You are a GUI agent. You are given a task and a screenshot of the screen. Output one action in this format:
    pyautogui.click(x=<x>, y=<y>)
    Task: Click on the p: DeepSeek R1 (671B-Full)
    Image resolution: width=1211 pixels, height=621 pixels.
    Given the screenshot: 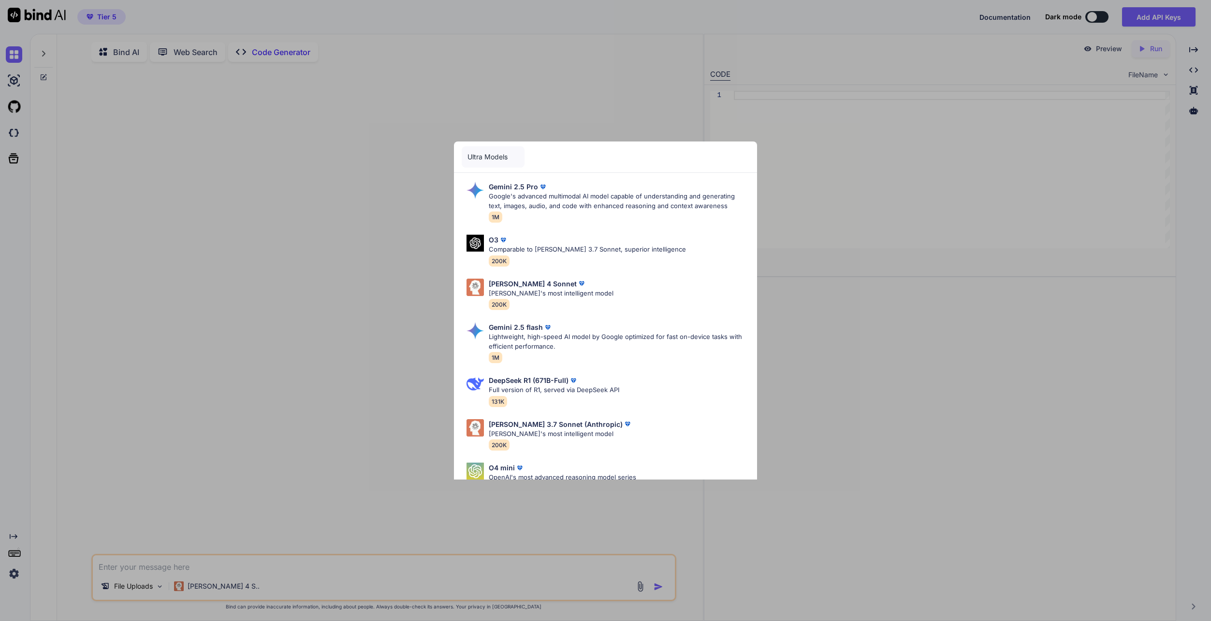 What is the action you would take?
    pyautogui.click(x=528, y=380)
    